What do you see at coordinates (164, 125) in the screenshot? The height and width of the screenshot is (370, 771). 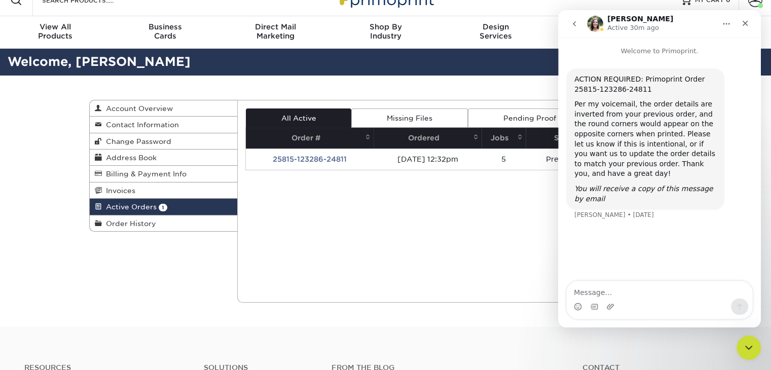 I see `a: Contact Information` at bounding box center [164, 125].